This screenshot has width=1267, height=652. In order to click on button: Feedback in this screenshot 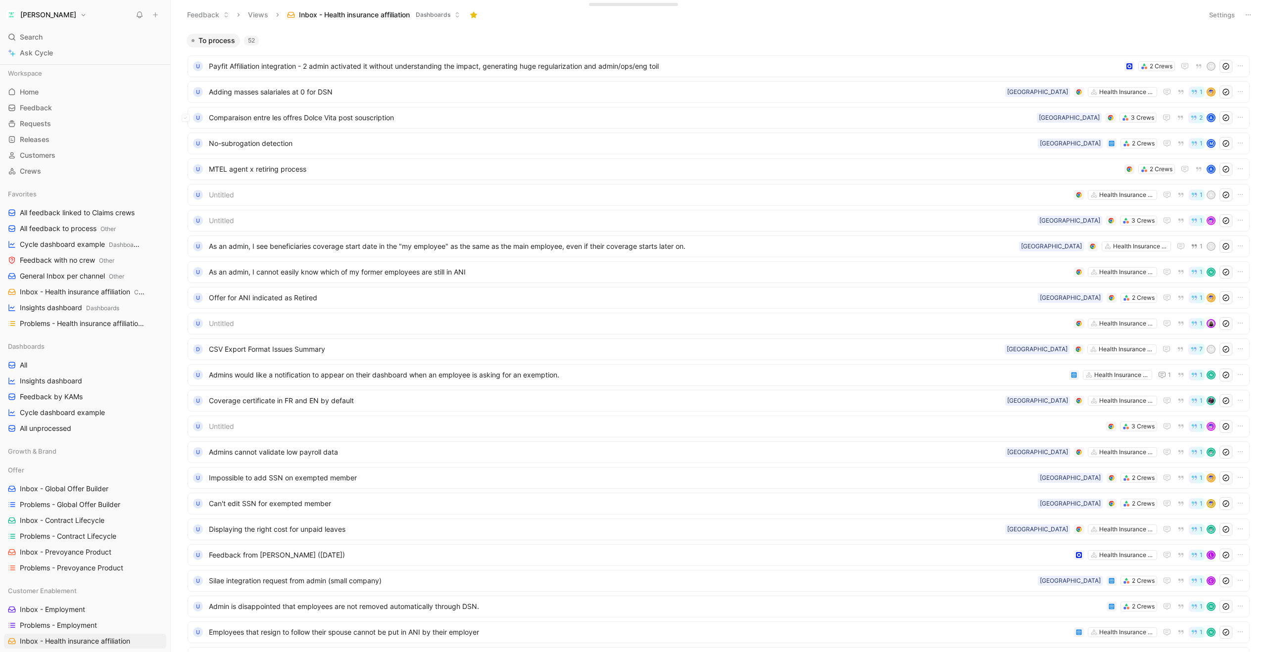, I will do `click(208, 15)`.